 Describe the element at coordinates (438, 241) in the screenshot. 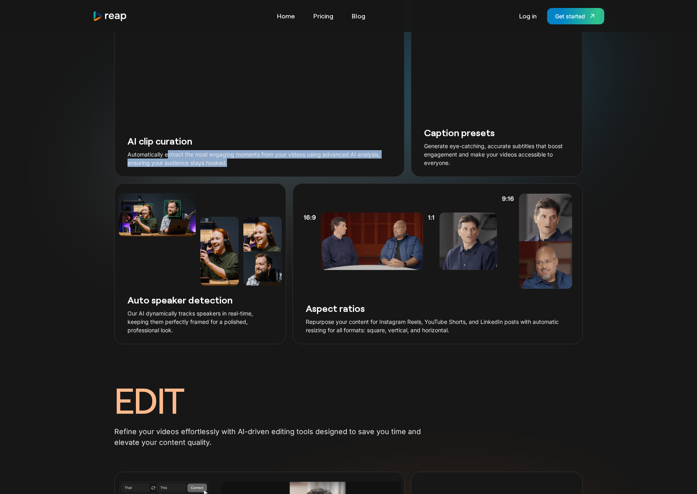

I see `img: Aspect ratios` at that location.